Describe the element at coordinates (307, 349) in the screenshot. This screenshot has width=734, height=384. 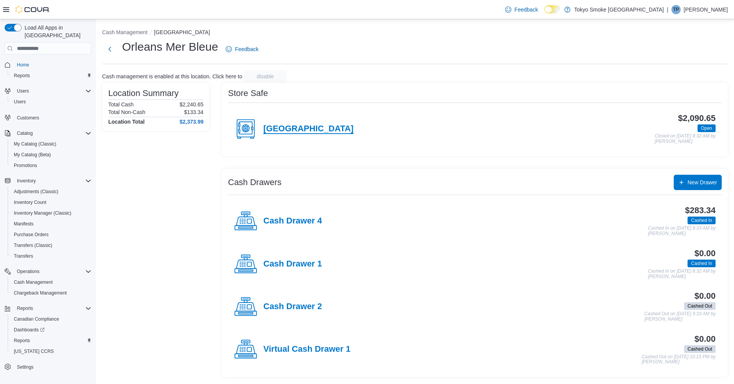
I see `h4: Virtual Cash Drawer 1` at that location.